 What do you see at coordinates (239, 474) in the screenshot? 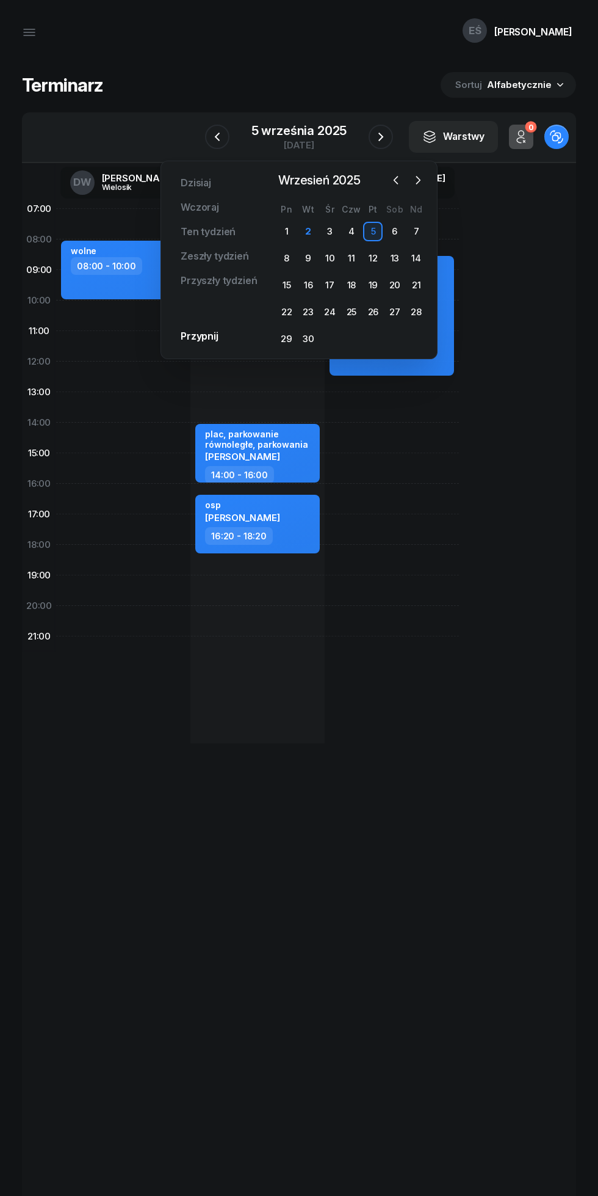
I see `div: 14:00 - 16:00` at bounding box center [239, 474].